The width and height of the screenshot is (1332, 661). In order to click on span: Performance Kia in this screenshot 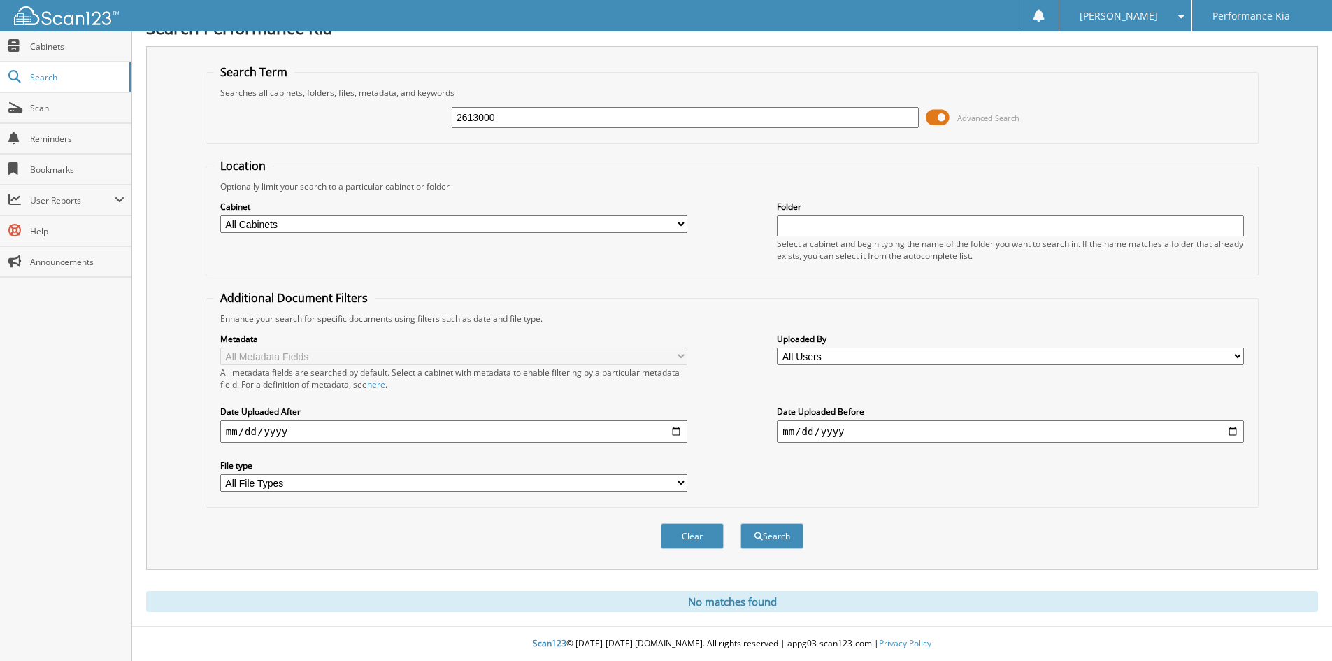, I will do `click(1251, 16)`.